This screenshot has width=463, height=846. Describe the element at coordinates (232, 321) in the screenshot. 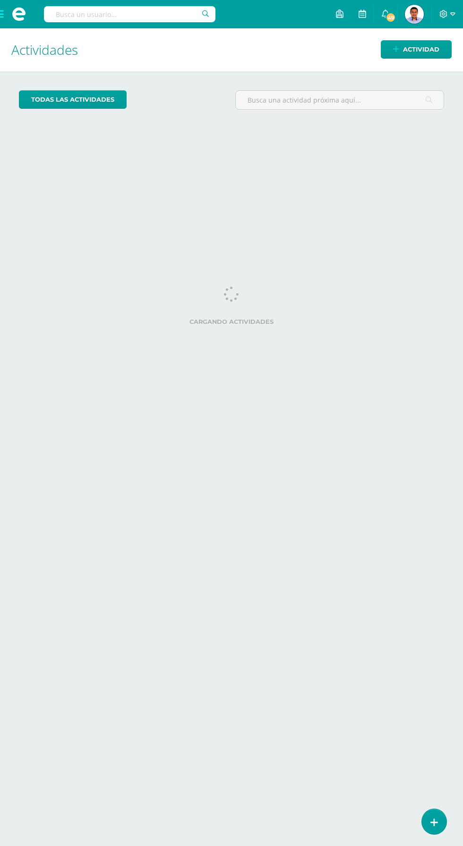

I see `label: Cargando actividades` at that location.